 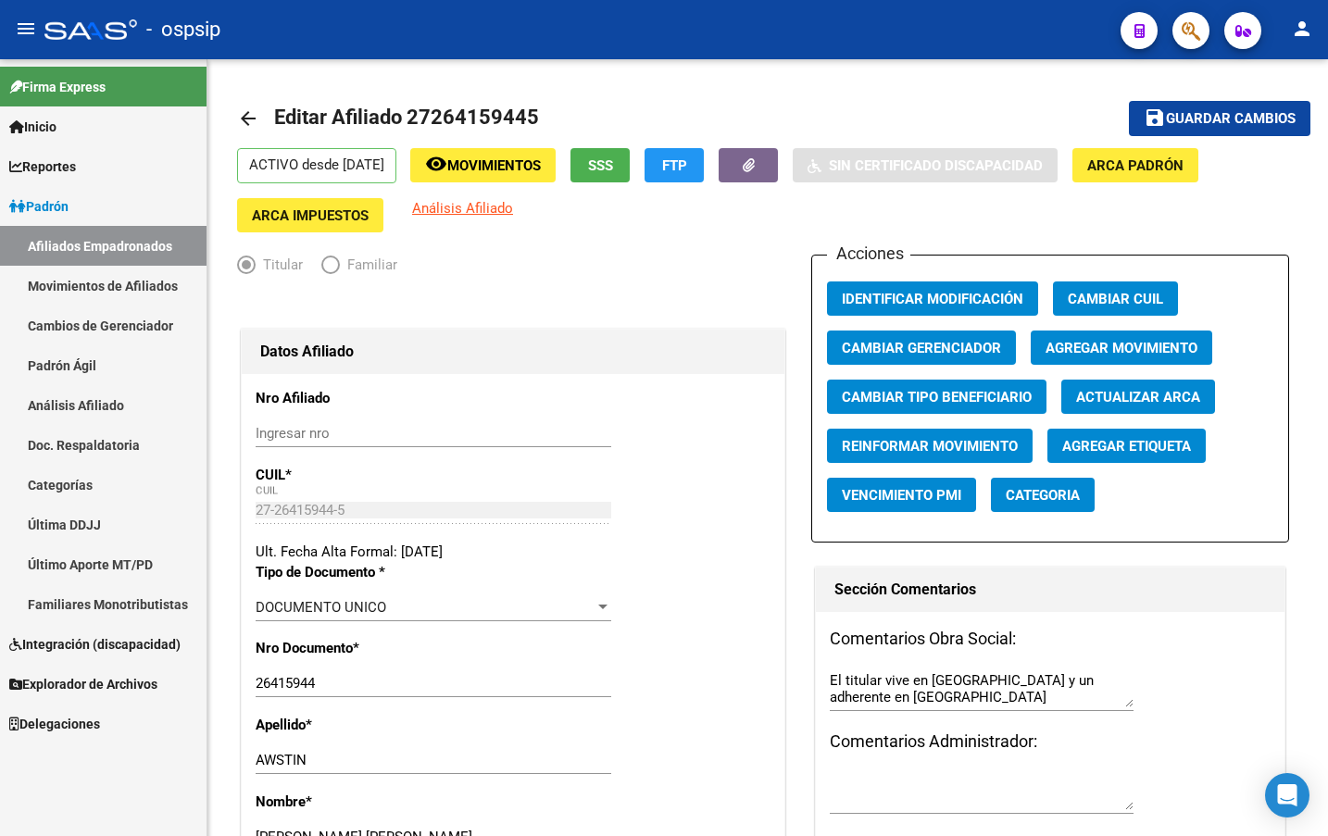 I want to click on span: Cambiar Tipo Beneficiario, so click(x=936, y=397).